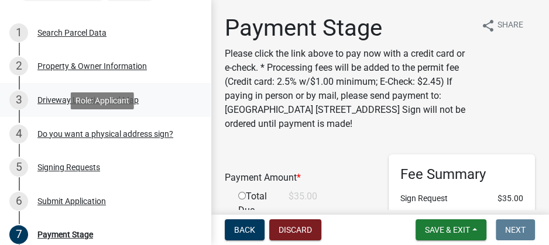  I want to click on button: Save & Exit, so click(450, 230).